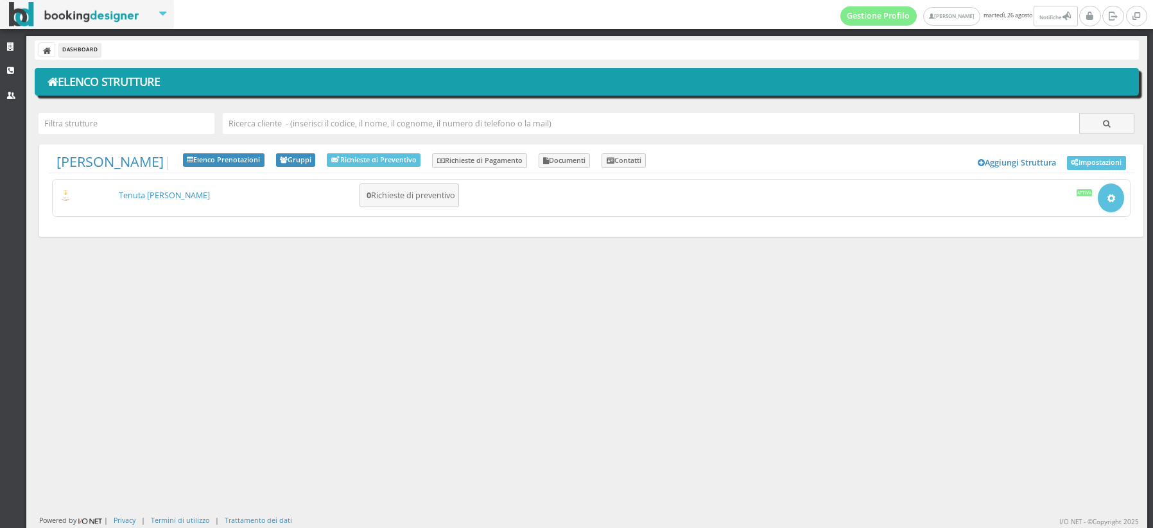  I want to click on a: Privacy, so click(125, 520).